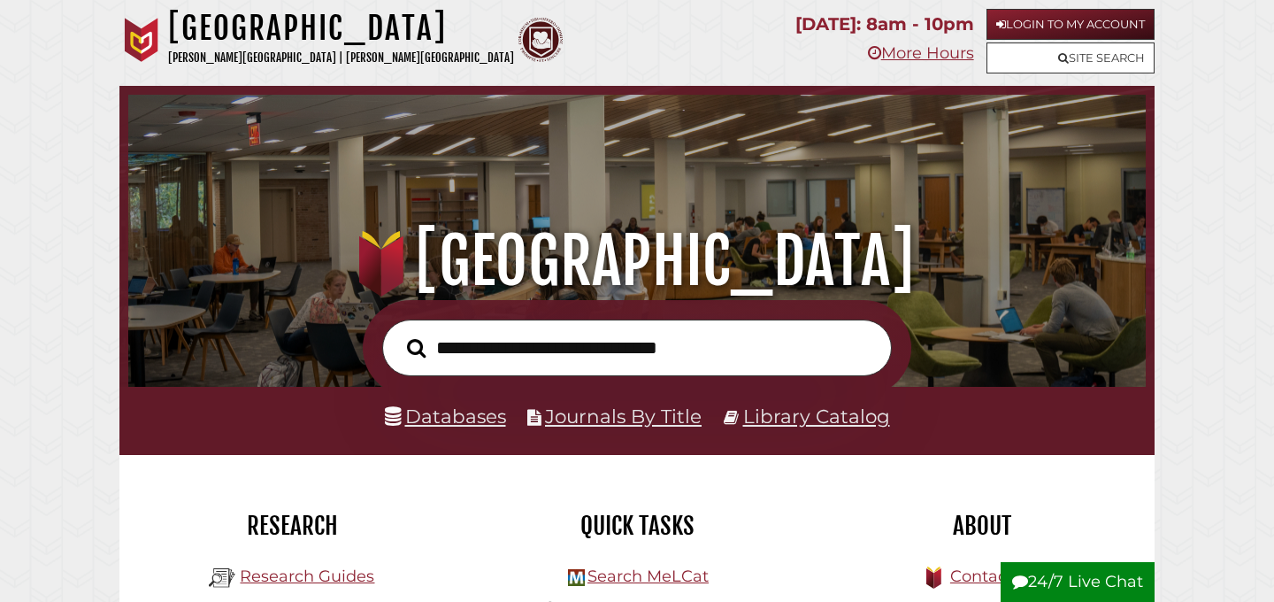 This screenshot has width=1274, height=602. Describe the element at coordinates (541, 40) in the screenshot. I see `img: Calvin Theological Seminary` at that location.